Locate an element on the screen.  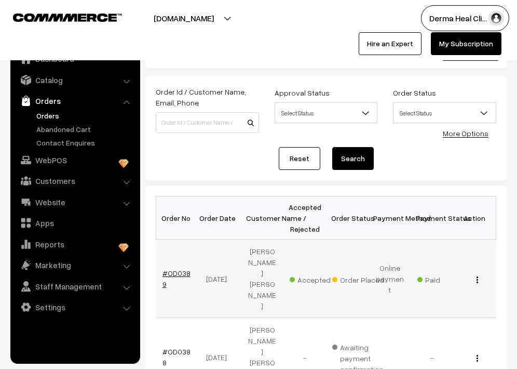
input: Order Id / Customer Name / Customer Email / Customer Phone is located at coordinates (207, 123).